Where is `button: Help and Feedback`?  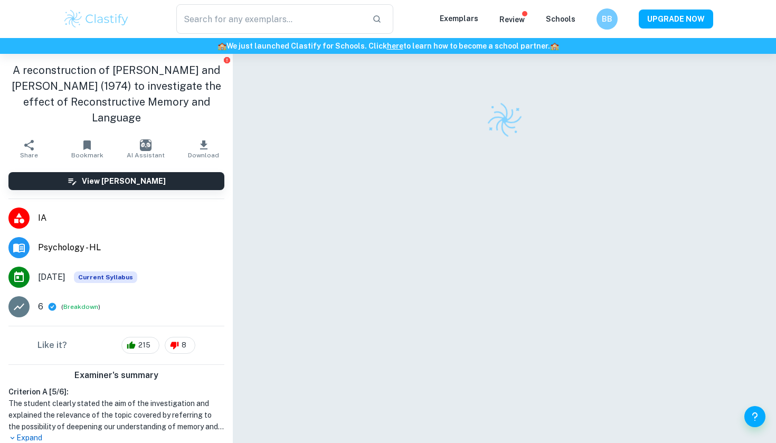 button: Help and Feedback is located at coordinates (755, 416).